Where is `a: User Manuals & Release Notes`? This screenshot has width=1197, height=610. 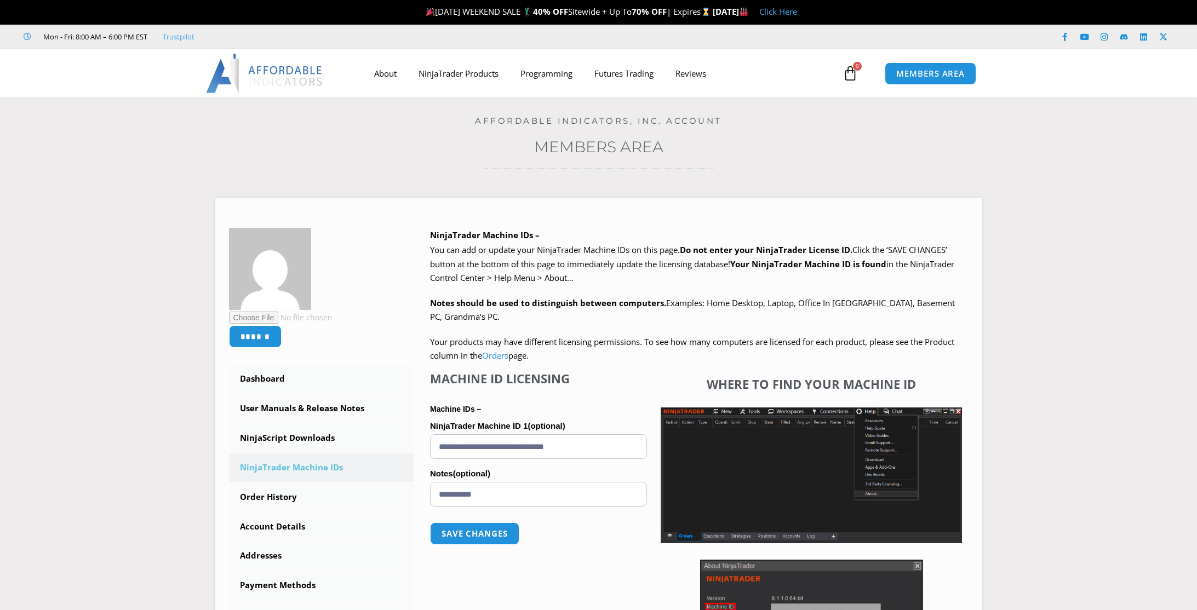 a: User Manuals & Release Notes is located at coordinates (322, 409).